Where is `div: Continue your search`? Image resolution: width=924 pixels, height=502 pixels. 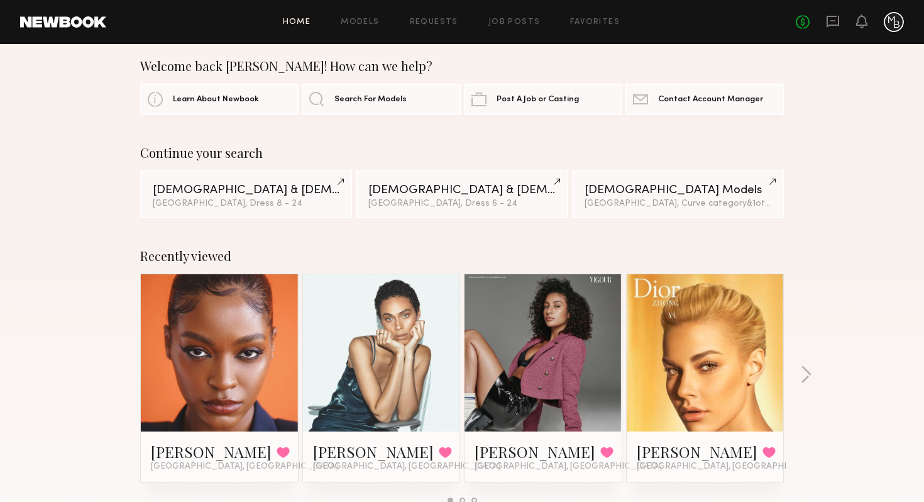
div: Continue your search is located at coordinates (462, 153).